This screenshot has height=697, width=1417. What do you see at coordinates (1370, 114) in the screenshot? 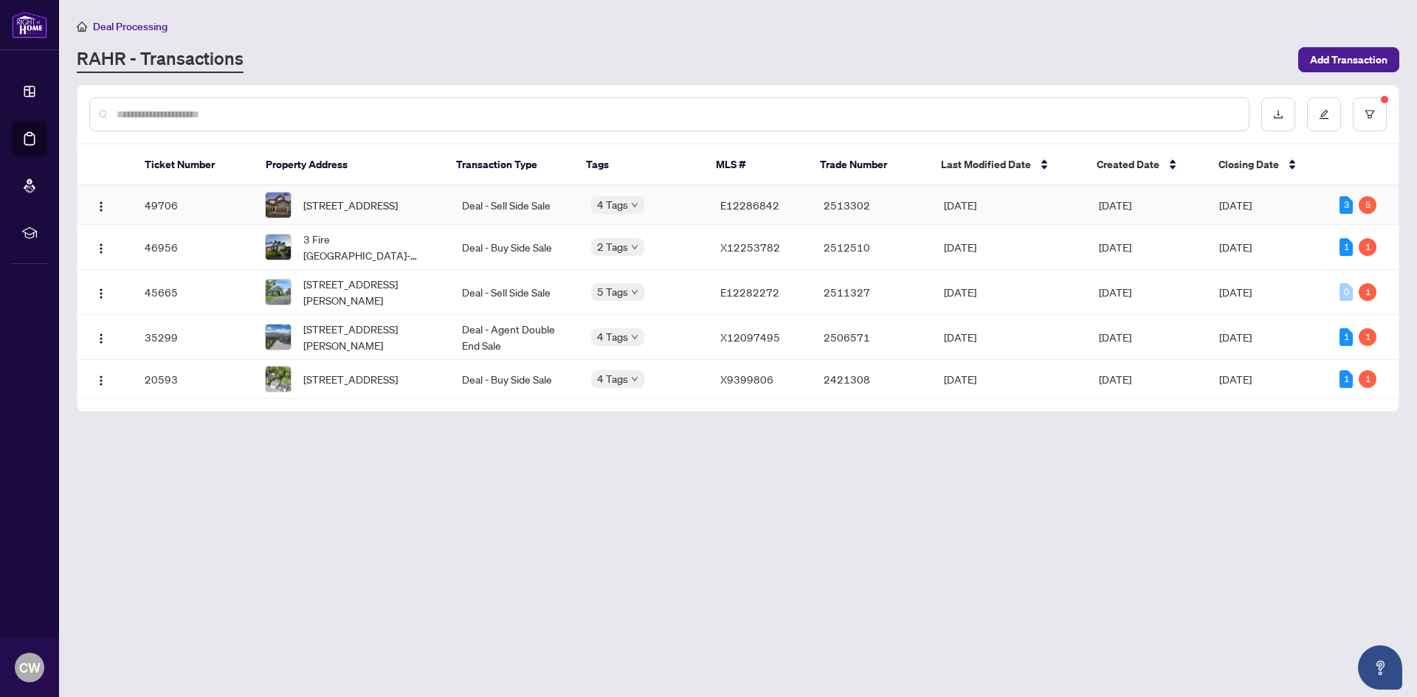
I see `span: filter` at bounding box center [1370, 114].